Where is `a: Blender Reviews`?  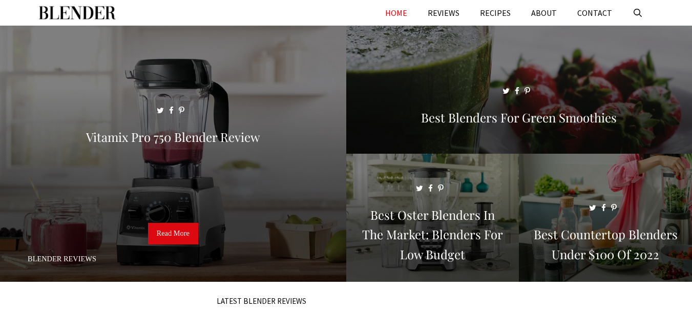
a: Blender Reviews is located at coordinates (62, 259).